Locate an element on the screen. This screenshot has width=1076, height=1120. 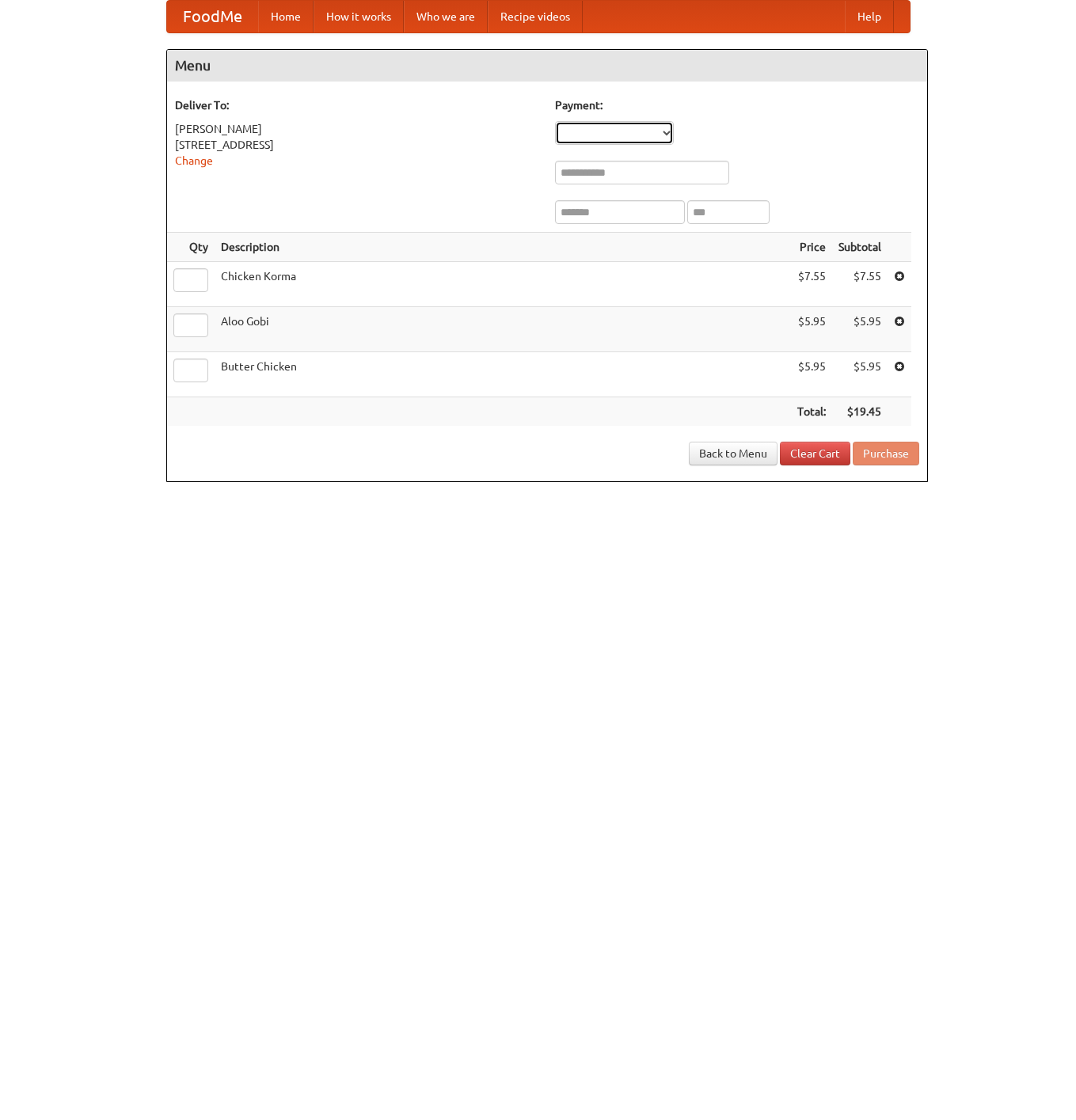
h5: Payment: is located at coordinates (737, 106).